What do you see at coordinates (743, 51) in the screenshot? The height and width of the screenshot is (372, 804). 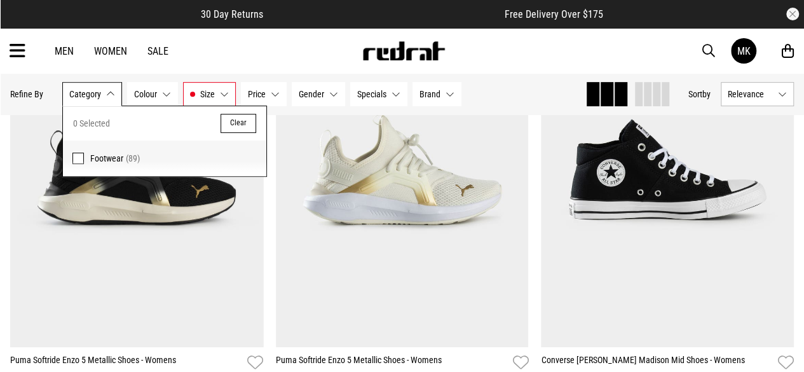 I see `div: MK` at bounding box center [743, 51].